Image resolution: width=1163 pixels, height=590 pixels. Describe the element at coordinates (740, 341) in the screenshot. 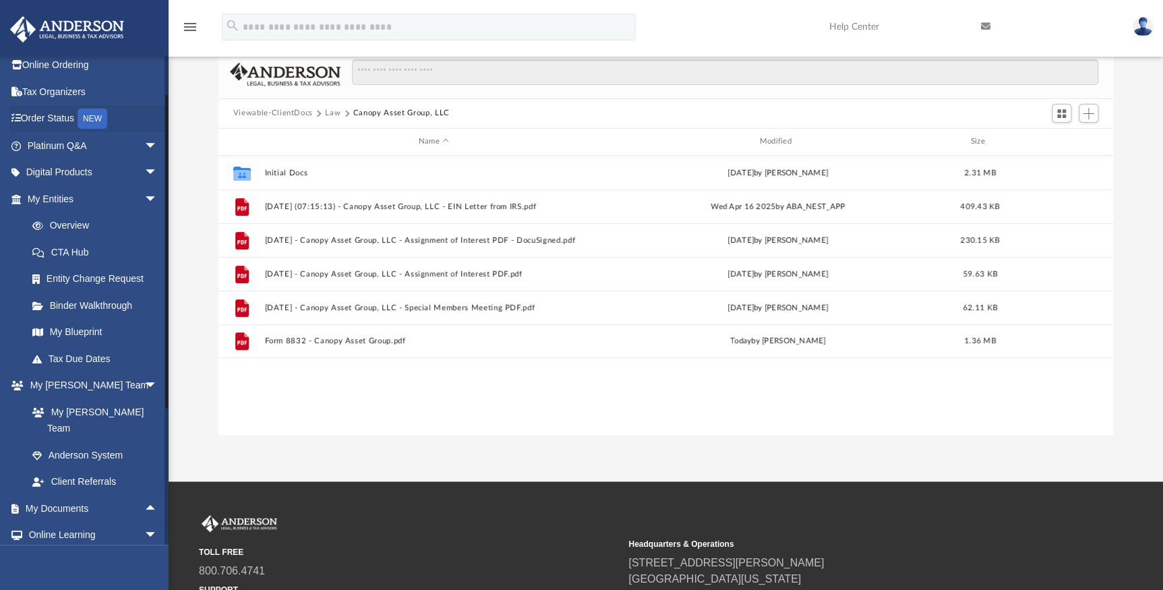

I see `span: today` at that location.